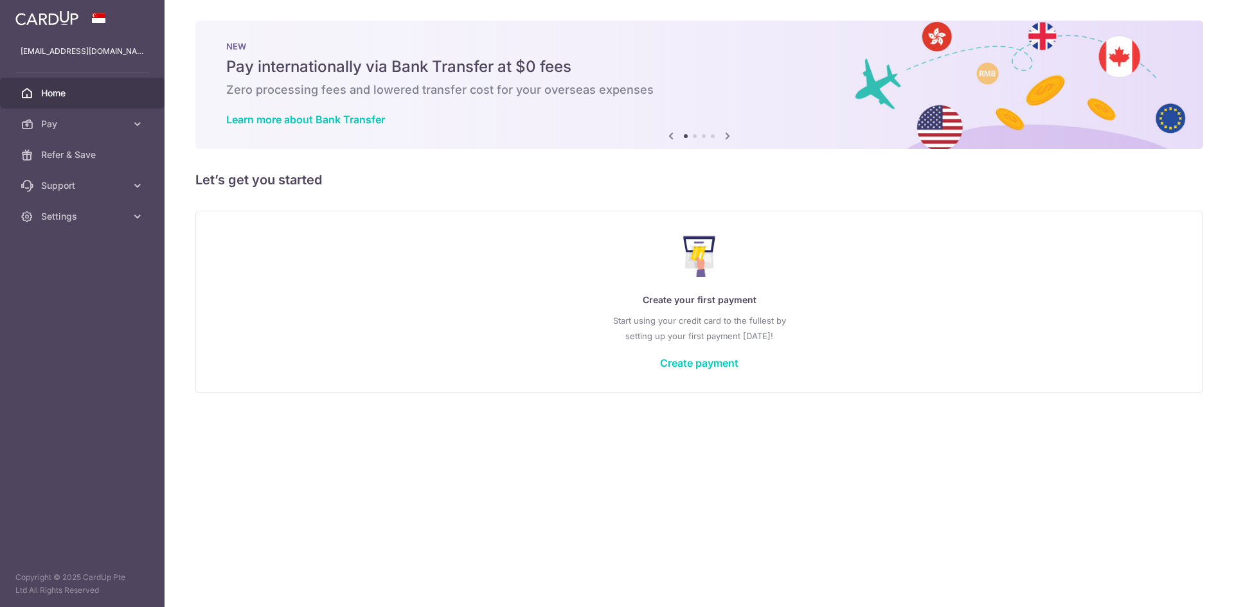 The height and width of the screenshot is (607, 1234). What do you see at coordinates (699, 180) in the screenshot?
I see `h5: Let’s get you started` at bounding box center [699, 180].